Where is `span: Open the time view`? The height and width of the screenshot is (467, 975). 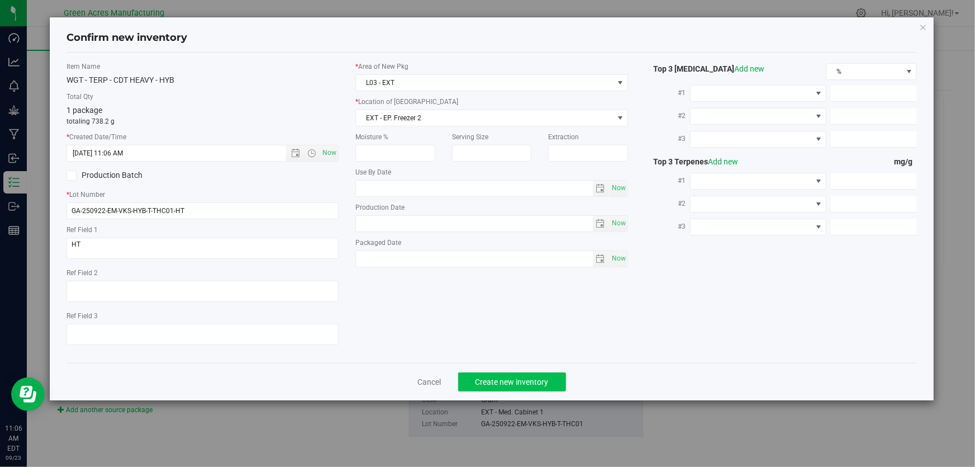
span: Open the time view is located at coordinates (312, 153).